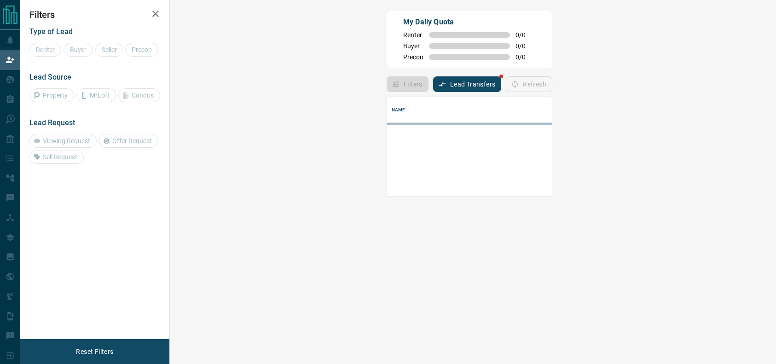 The height and width of the screenshot is (364, 776). I want to click on span: Type of Lead, so click(51, 31).